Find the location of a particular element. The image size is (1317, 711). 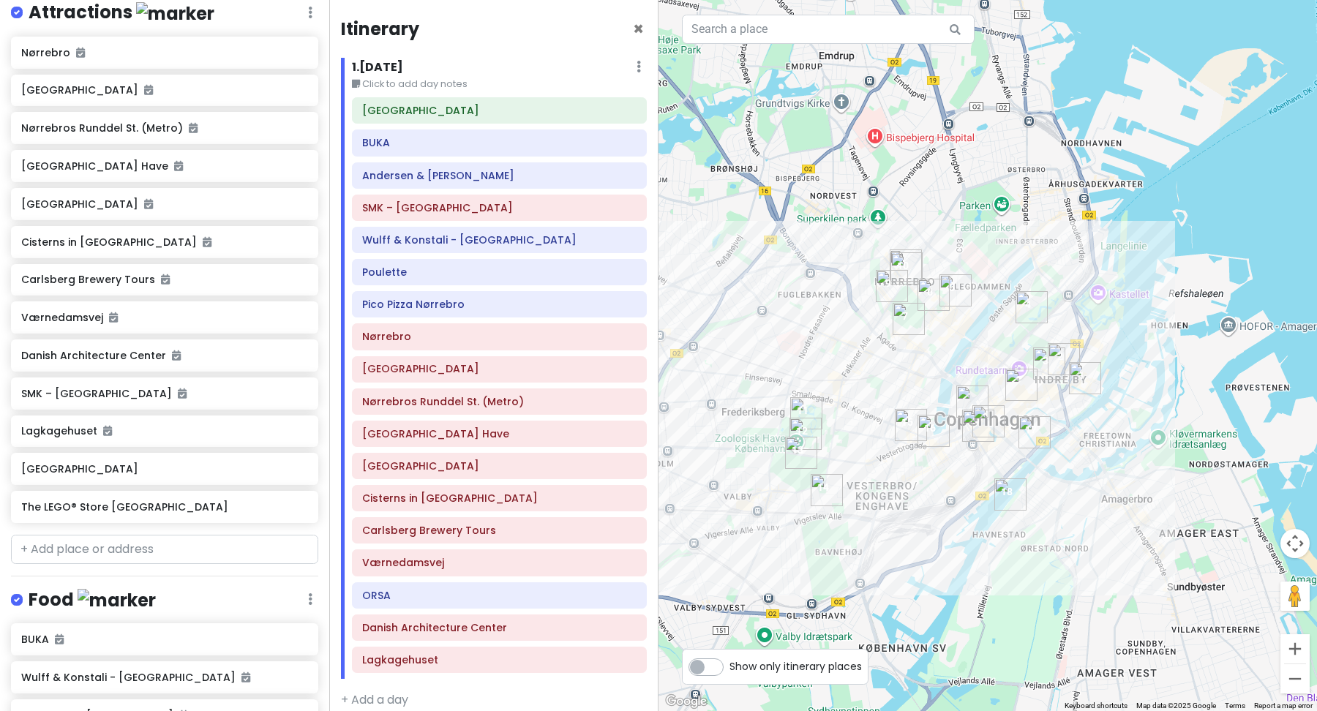

h6: SMK – Statens Museum for Kunst is located at coordinates (499, 208).